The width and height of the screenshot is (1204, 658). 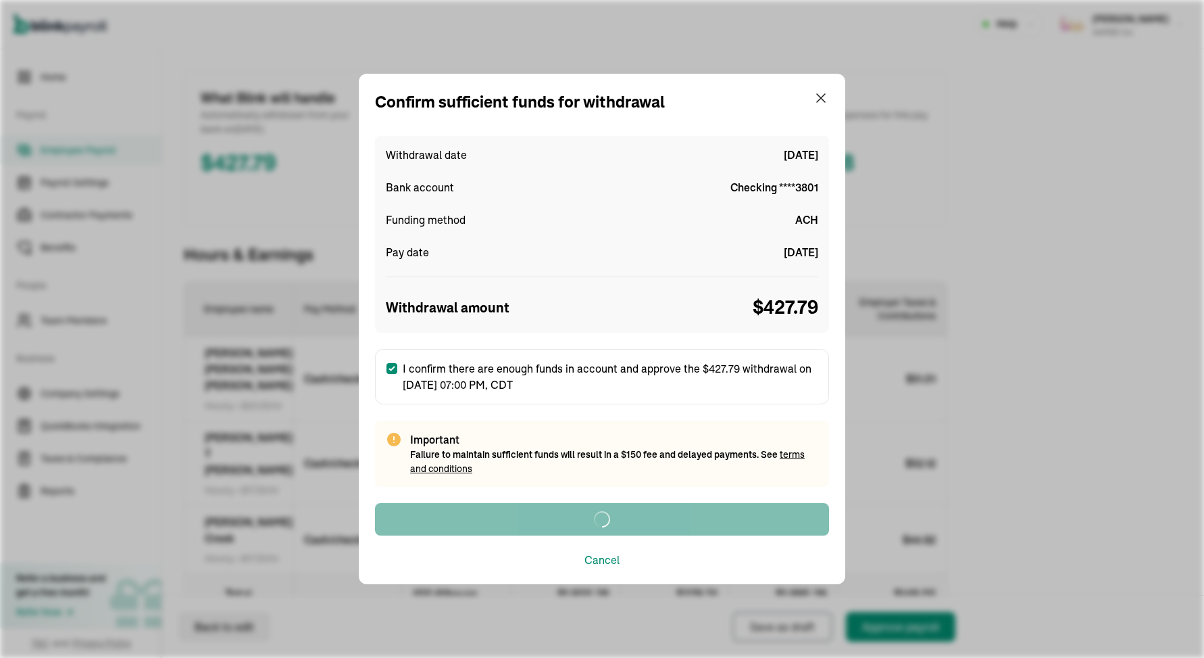 What do you see at coordinates (420, 187) in the screenshot?
I see `span: Bank account` at bounding box center [420, 187].